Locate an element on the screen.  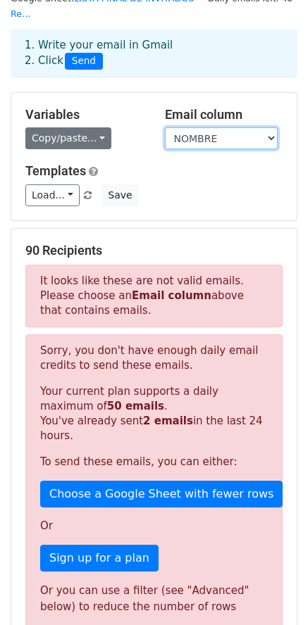
strong: 2 emails is located at coordinates (168, 421).